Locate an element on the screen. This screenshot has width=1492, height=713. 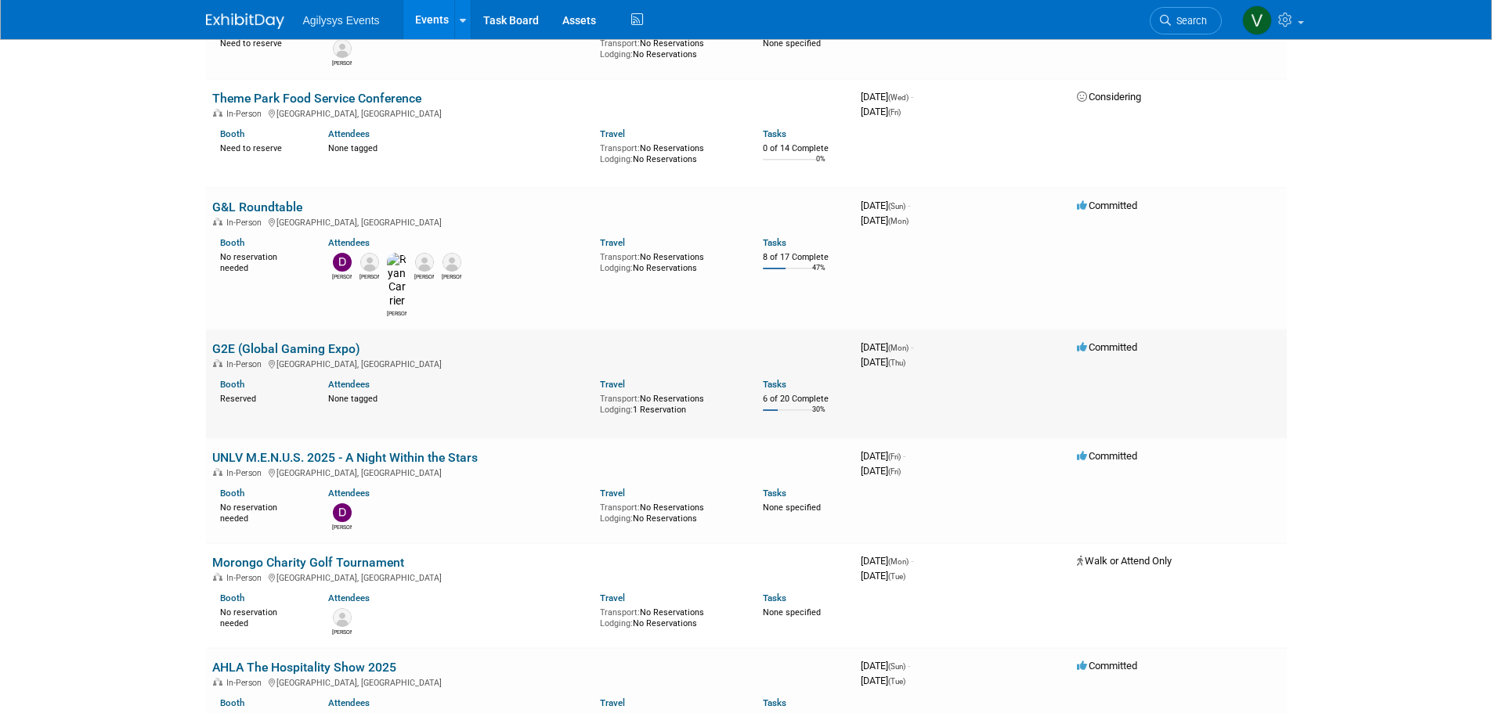
span: (Sun) is located at coordinates (897, 206).